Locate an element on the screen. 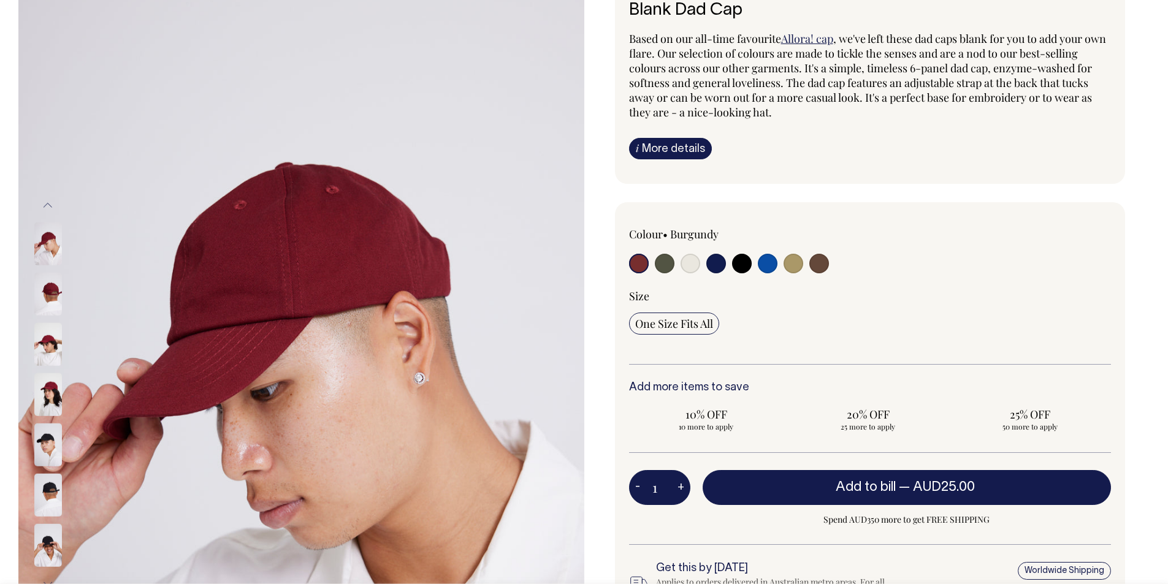 The image size is (1168, 584). span: Spend AUD350 more to get FREE SHIPPING is located at coordinates (907, 520).